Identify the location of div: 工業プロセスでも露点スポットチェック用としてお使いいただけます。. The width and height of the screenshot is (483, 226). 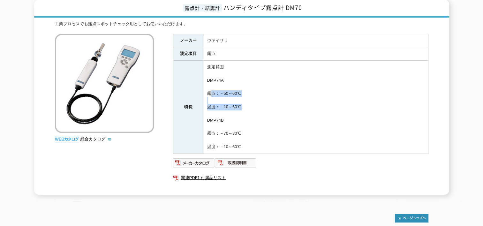
(242, 24).